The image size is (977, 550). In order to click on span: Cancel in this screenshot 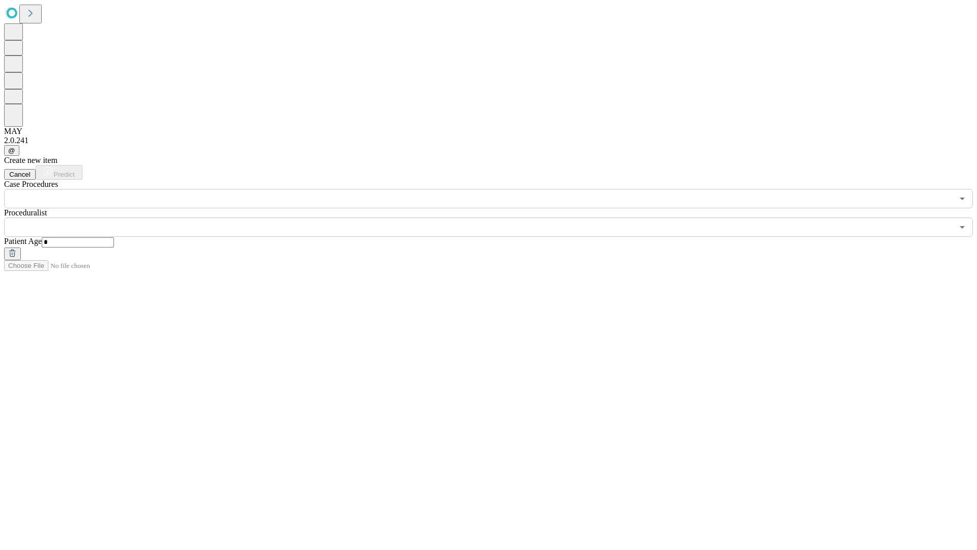, I will do `click(20, 174)`.